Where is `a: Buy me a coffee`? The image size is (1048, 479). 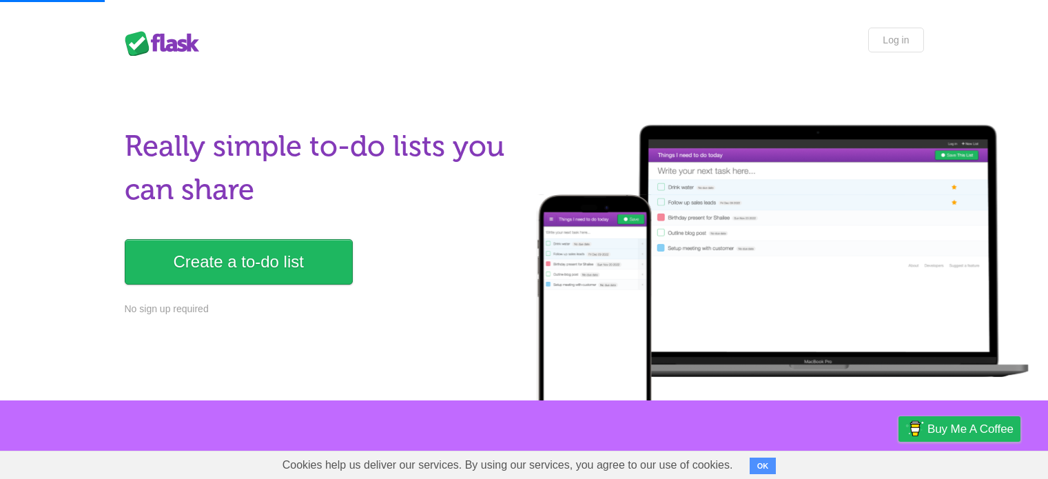
a: Buy me a coffee is located at coordinates (960, 429).